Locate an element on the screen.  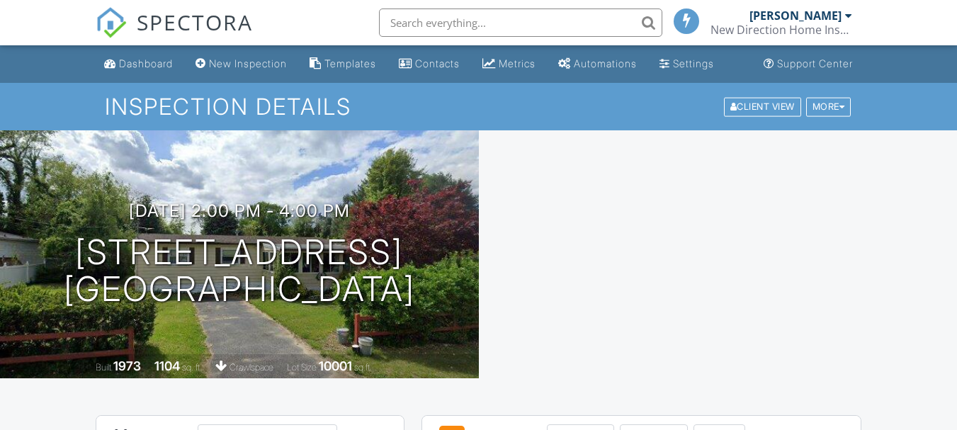
span: Built is located at coordinates (103, 367).